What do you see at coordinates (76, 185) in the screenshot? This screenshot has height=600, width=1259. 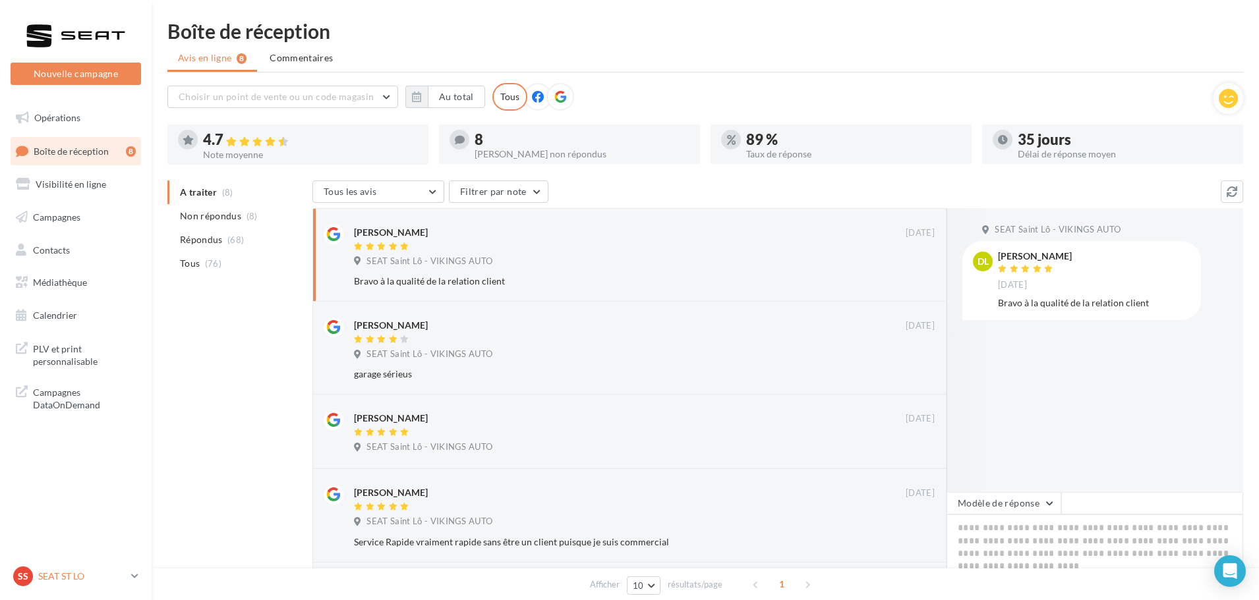 I see `a: Visibilité en ligne` at bounding box center [76, 185].